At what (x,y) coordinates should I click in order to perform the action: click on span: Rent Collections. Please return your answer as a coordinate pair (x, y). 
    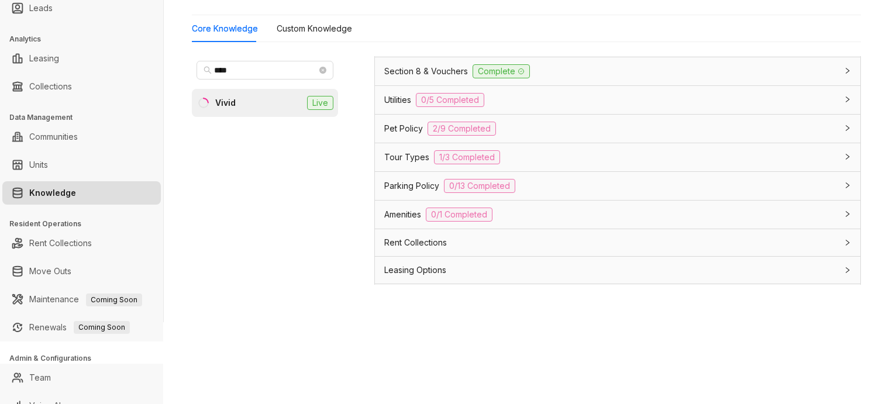
    Looking at the image, I should click on (415, 243).